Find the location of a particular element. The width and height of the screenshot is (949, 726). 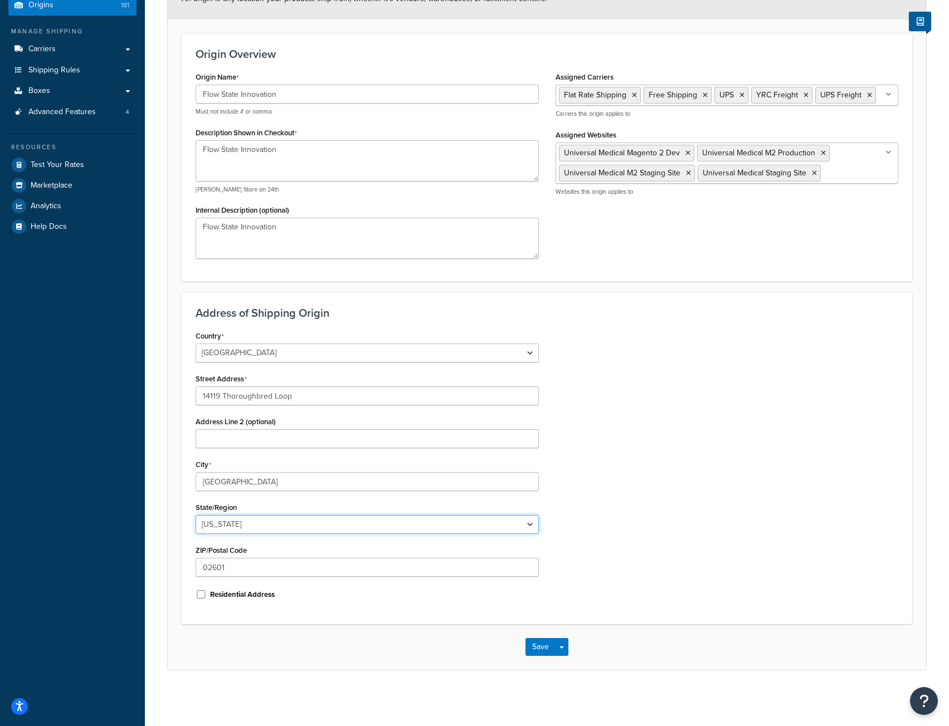

div: Manage Shipping is located at coordinates (72, 31).